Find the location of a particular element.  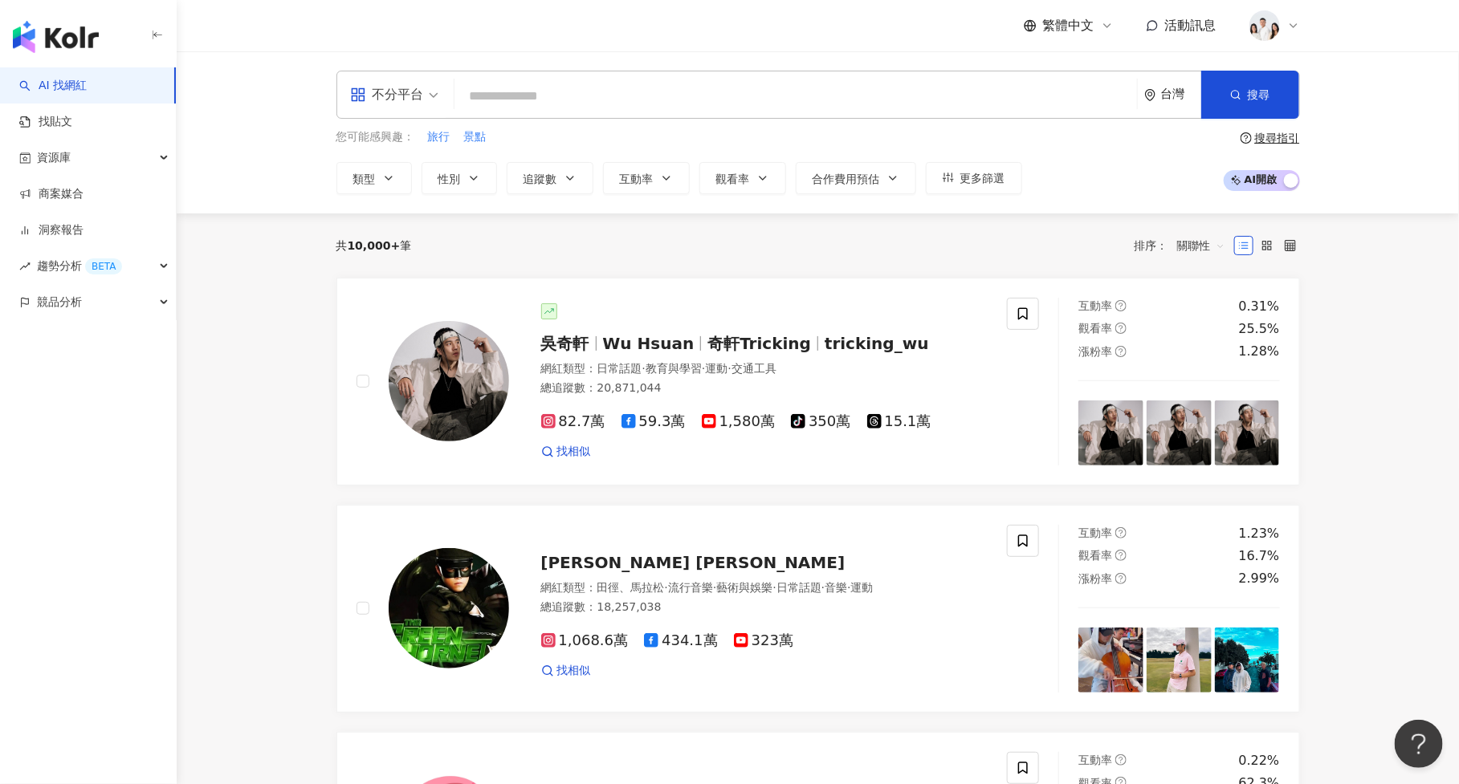

span: 田徑、馬拉松 is located at coordinates (631, 588).